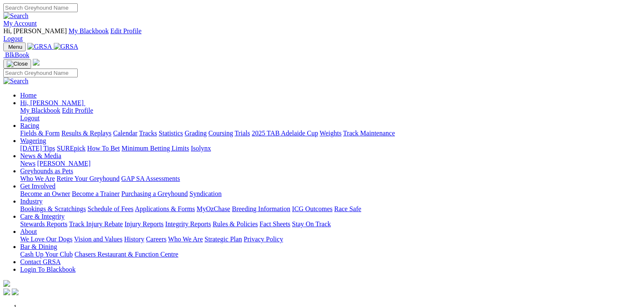  Describe the element at coordinates (44, 223) in the screenshot. I see `a: Stewards Reports` at that location.